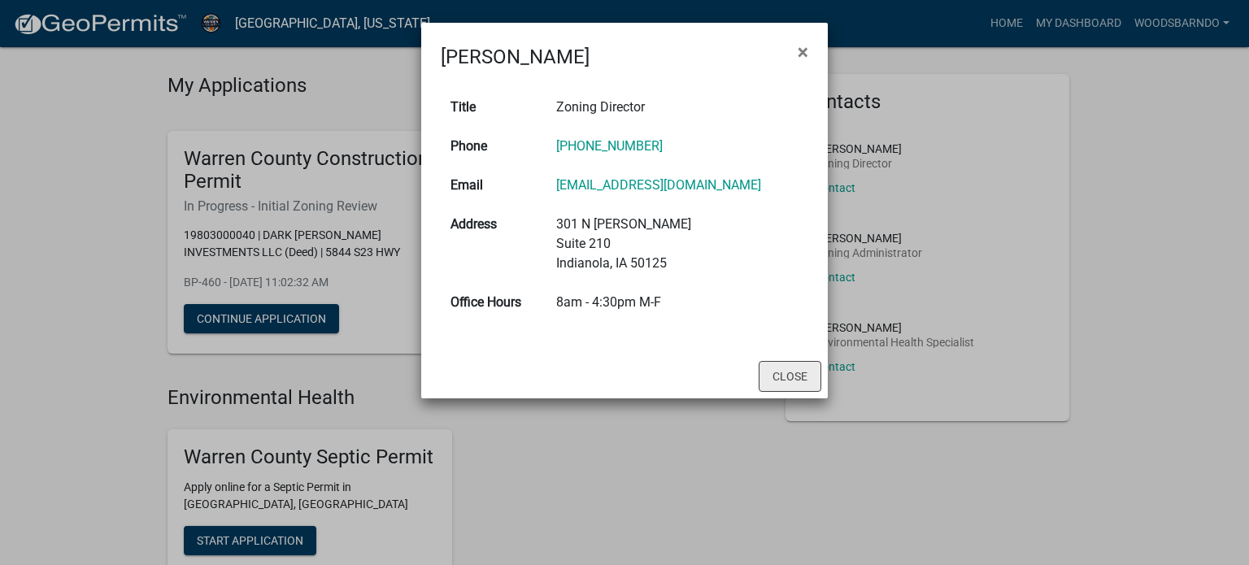  What do you see at coordinates (493, 146) in the screenshot?
I see `th: Phone` at bounding box center [493, 146].